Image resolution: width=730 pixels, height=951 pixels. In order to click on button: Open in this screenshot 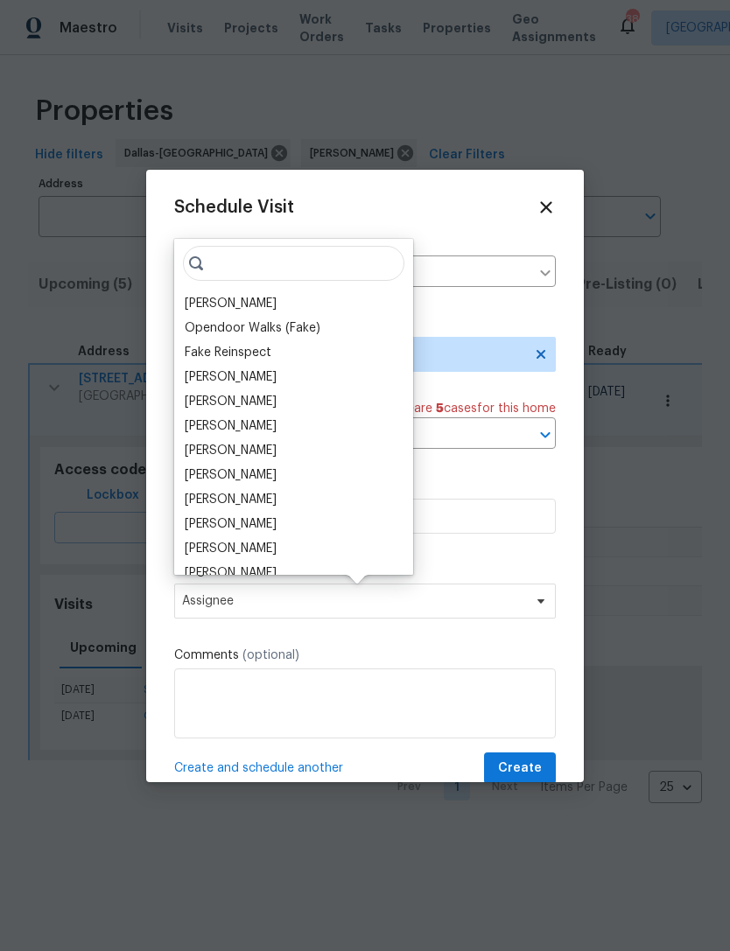, I will do `click(545, 435)`.